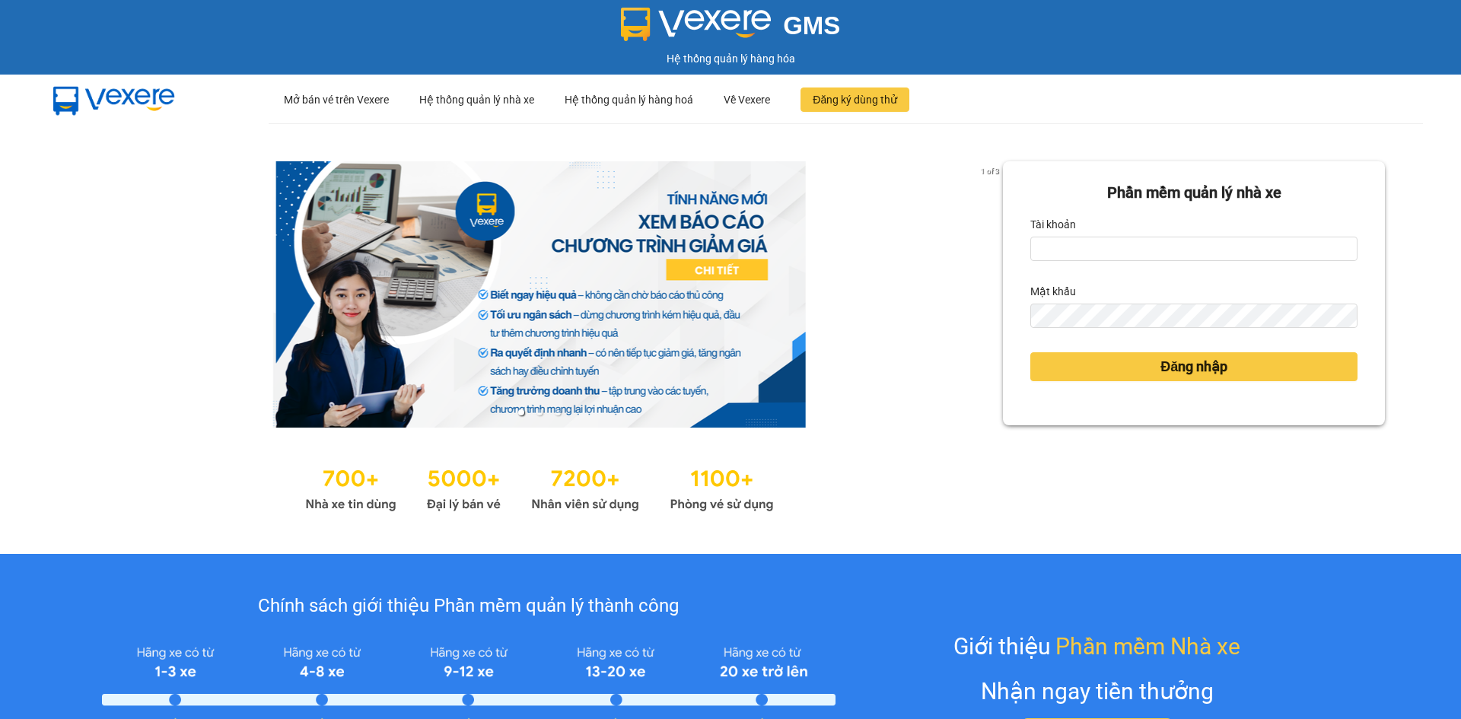 Image resolution: width=1461 pixels, height=719 pixels. I want to click on p: 1 of 3, so click(989, 171).